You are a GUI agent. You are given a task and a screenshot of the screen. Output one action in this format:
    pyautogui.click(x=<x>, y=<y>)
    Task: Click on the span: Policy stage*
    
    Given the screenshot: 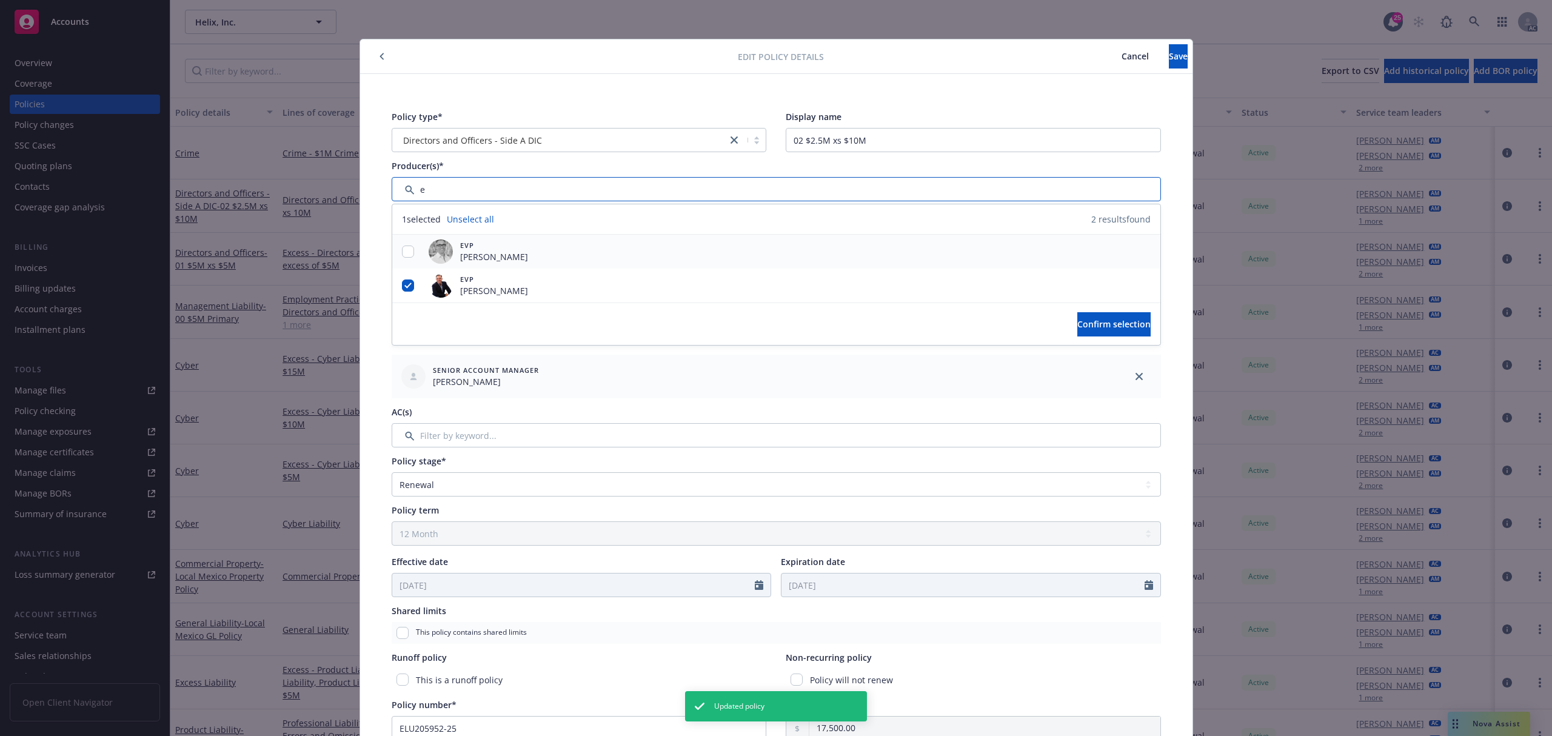 What is the action you would take?
    pyautogui.click(x=419, y=461)
    